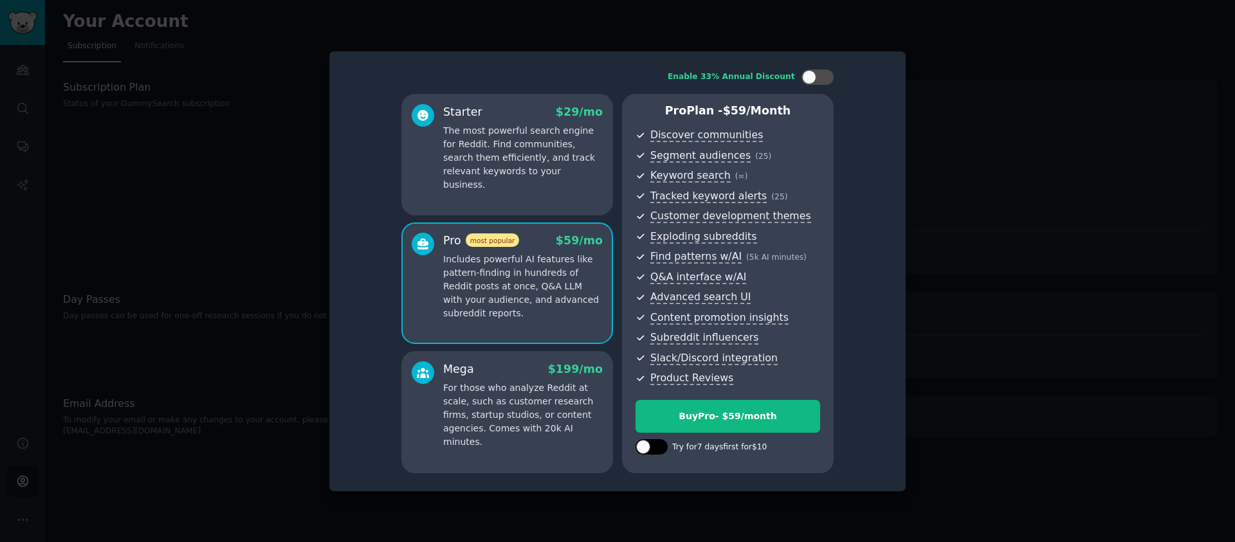  What do you see at coordinates (732, 77) in the screenshot?
I see `div: Enable 33% Annual Discount` at bounding box center [732, 77].